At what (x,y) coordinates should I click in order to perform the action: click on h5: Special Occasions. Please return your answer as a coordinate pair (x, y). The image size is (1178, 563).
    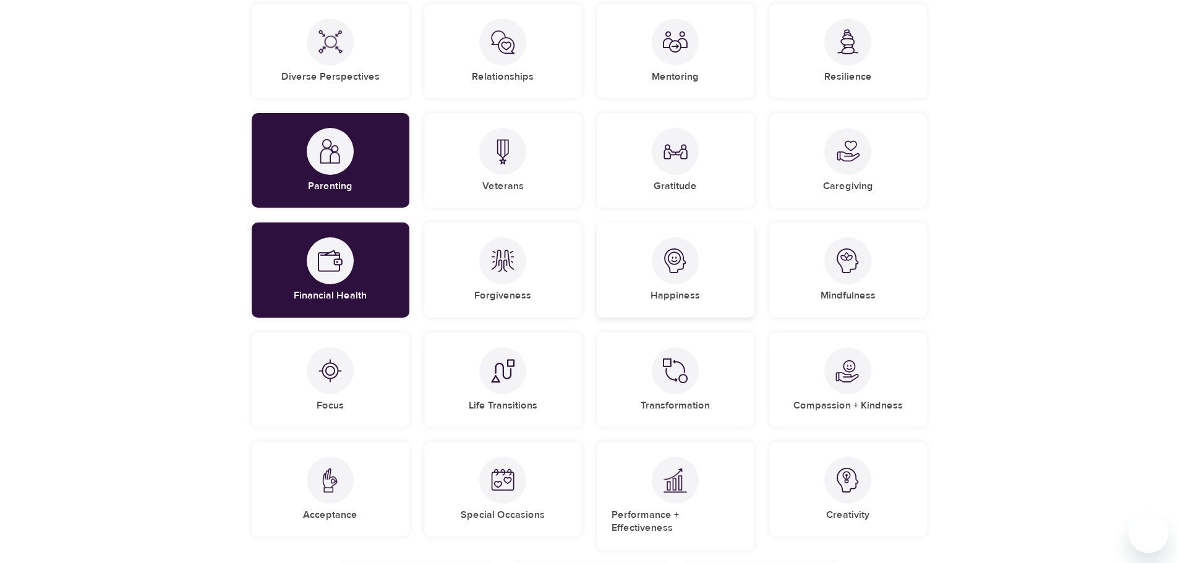
    Looking at the image, I should click on (503, 515).